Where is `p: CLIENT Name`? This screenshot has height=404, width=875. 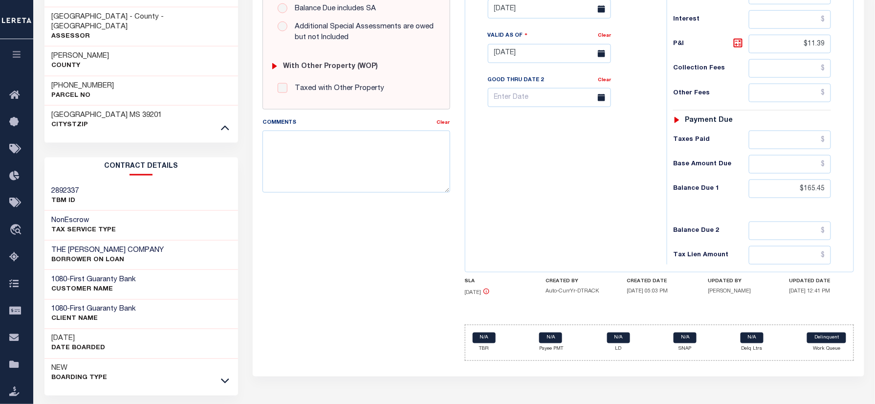
p: CLIENT Name is located at coordinates (94, 319).